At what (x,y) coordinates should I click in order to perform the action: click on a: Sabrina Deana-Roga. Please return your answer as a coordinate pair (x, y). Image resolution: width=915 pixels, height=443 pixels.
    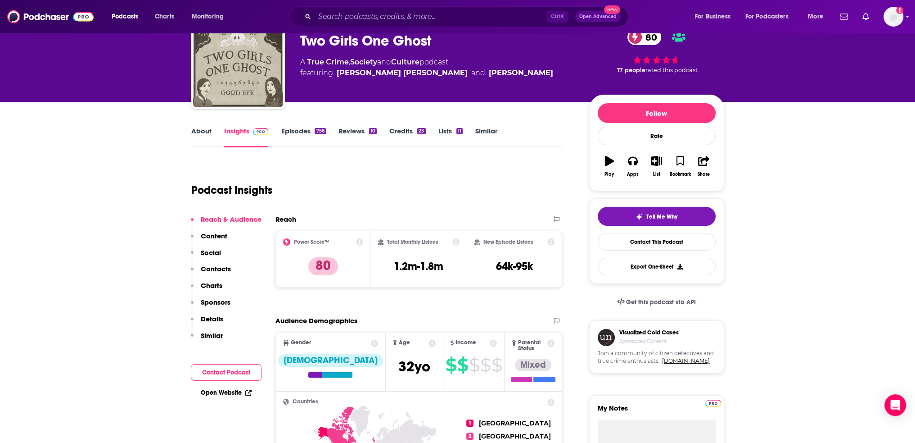
    Looking at the image, I should click on (402, 73).